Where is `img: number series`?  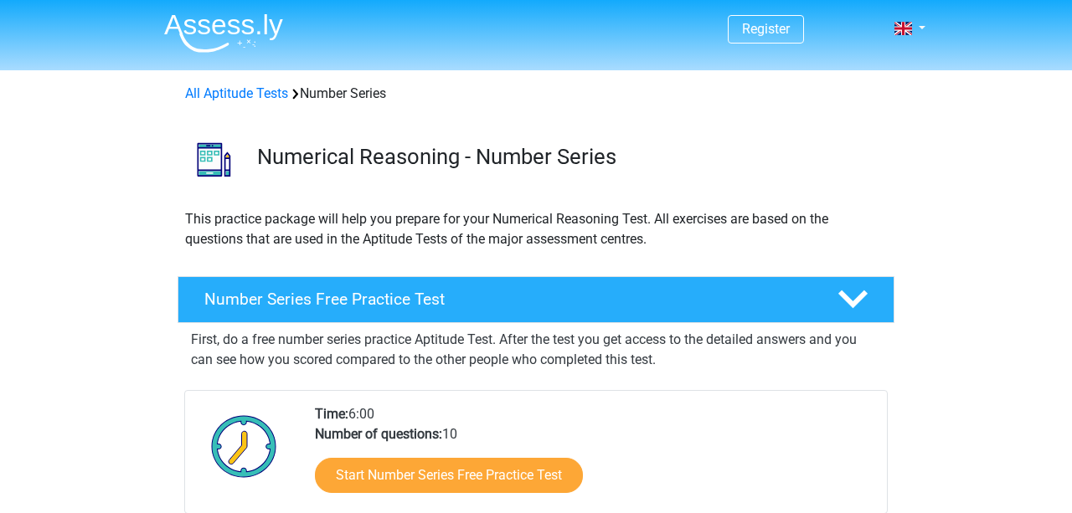 img: number series is located at coordinates (214, 159).